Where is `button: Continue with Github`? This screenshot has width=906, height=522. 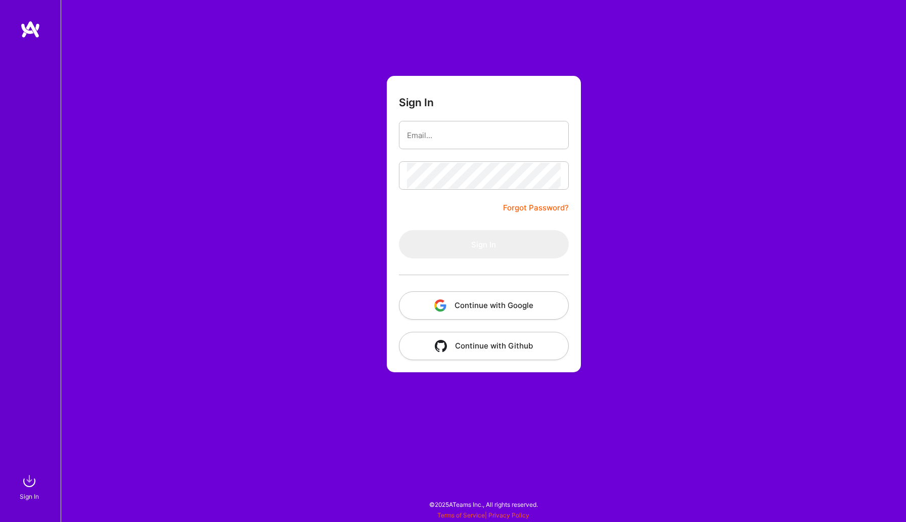
button: Continue with Github is located at coordinates (484, 346).